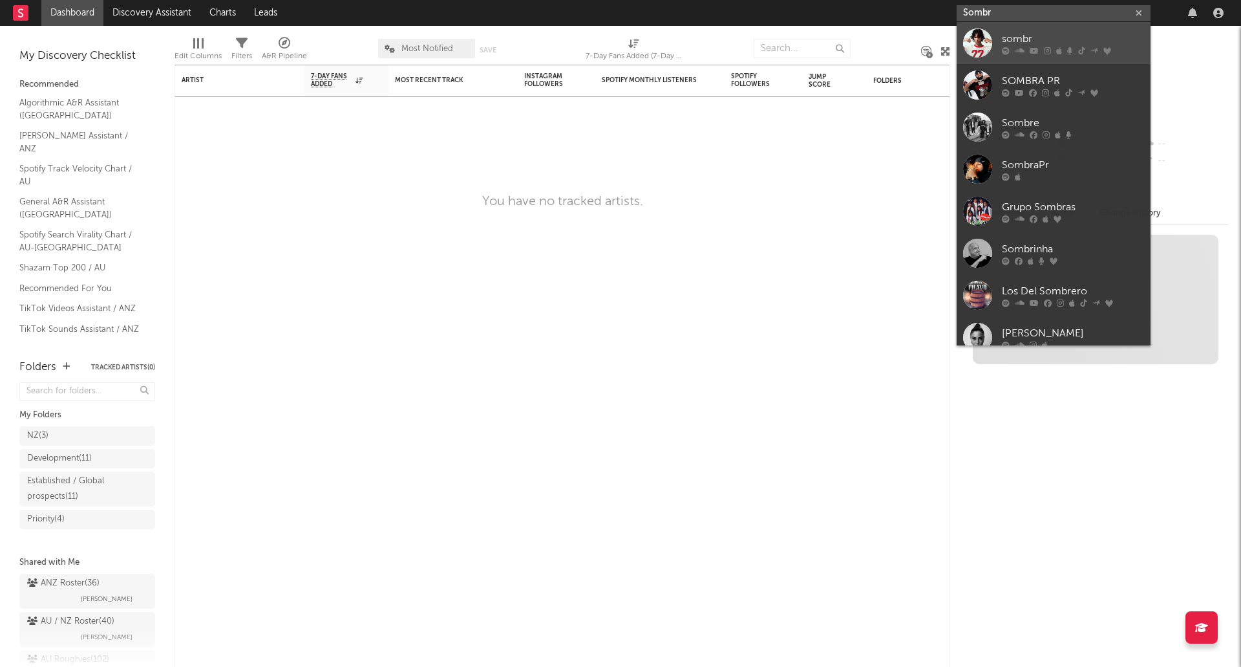  Describe the element at coordinates (63, 583) in the screenshot. I see `div: ANZ Roster ( 36 )` at that location.